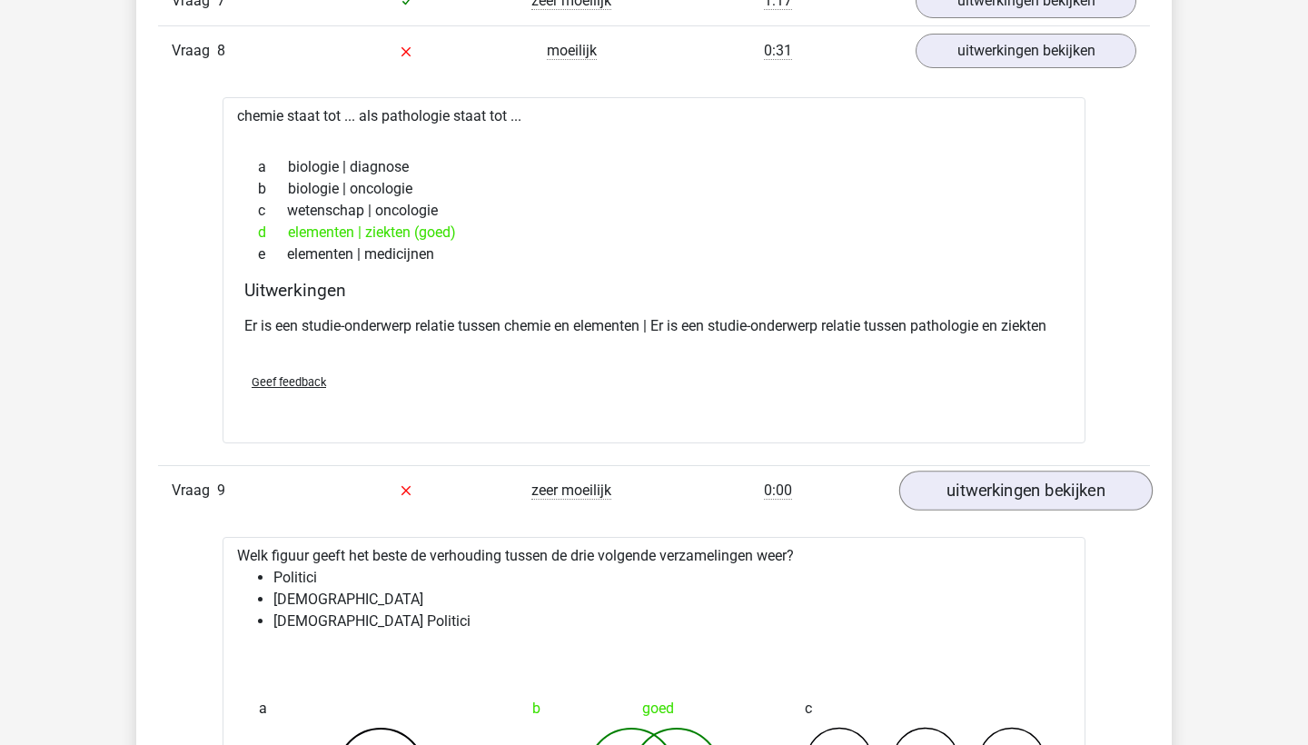 The height and width of the screenshot is (745, 1308). What do you see at coordinates (572, 491) in the screenshot?
I see `span: zeer moeilijk` at bounding box center [572, 491].